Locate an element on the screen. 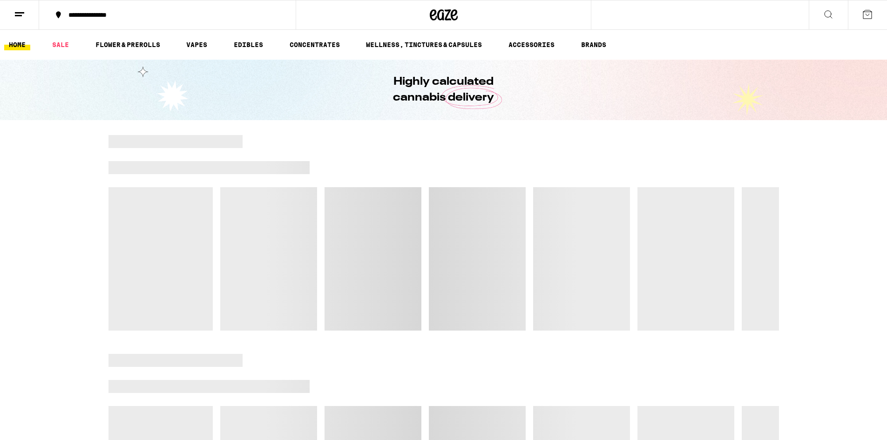  a: HOME is located at coordinates (17, 45).